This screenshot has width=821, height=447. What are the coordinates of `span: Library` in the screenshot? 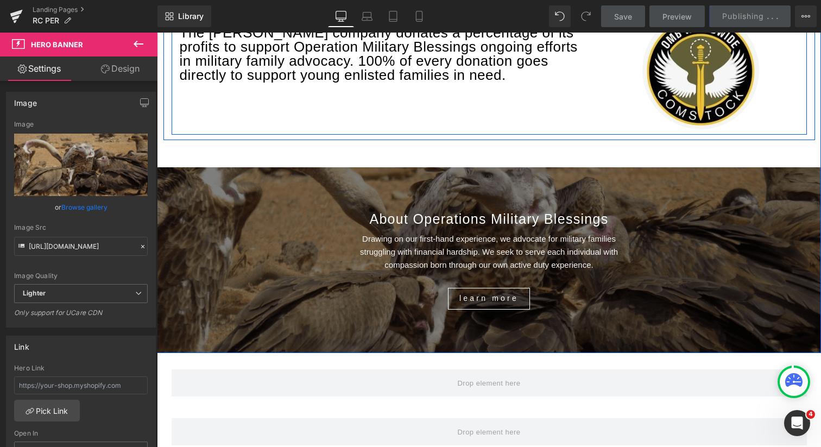 It's located at (191, 16).